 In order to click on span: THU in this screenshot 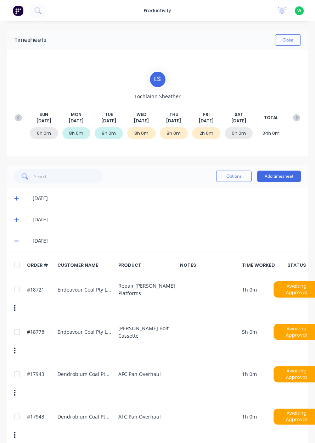, I will do `click(174, 114)`.